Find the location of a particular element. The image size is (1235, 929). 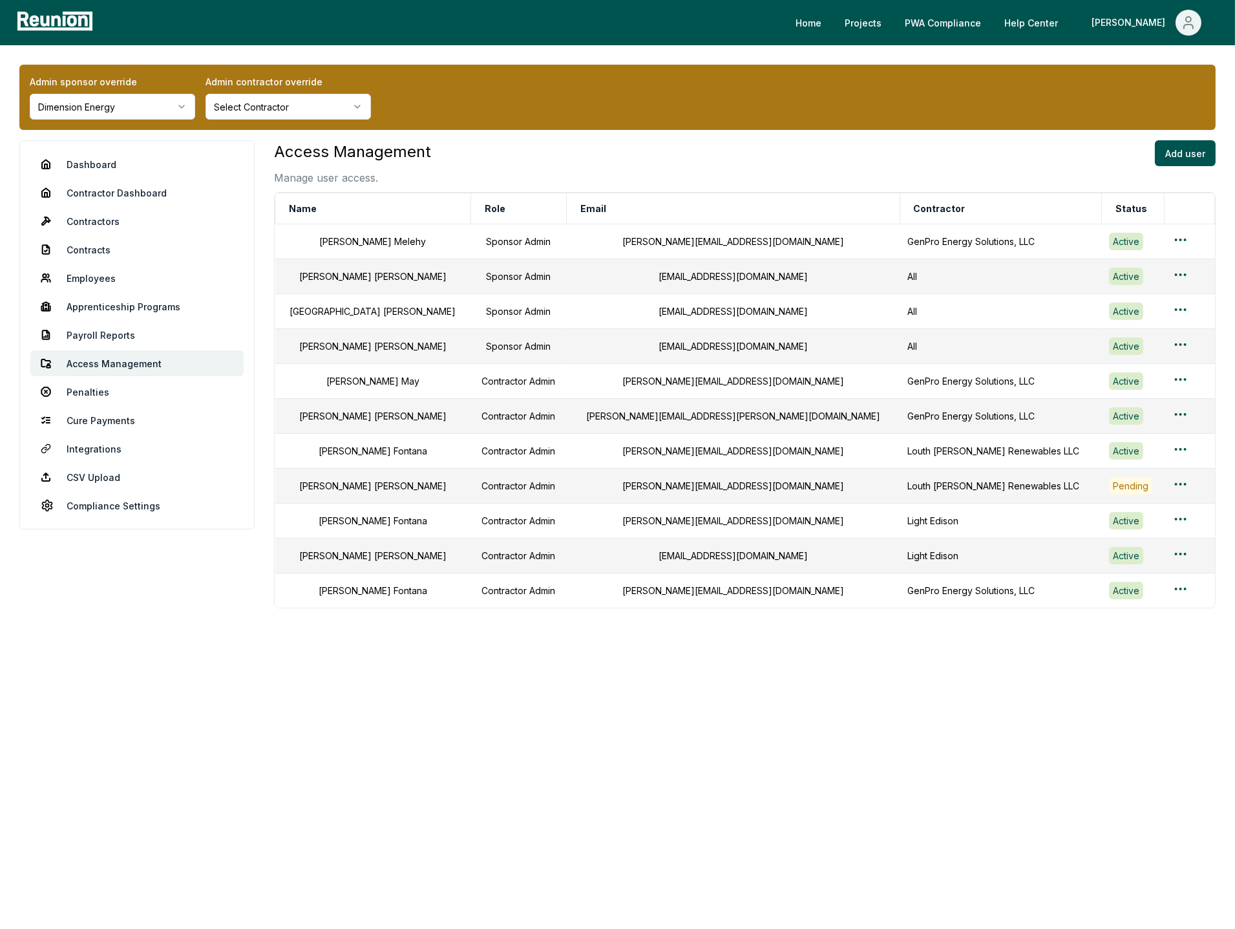

a: Contracts is located at coordinates (137, 249).